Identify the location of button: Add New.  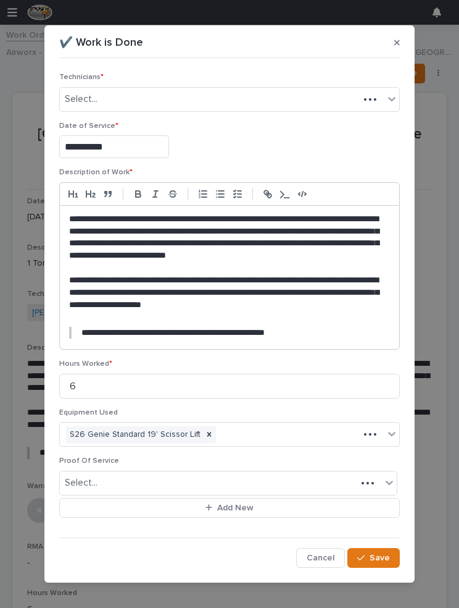
(230, 508).